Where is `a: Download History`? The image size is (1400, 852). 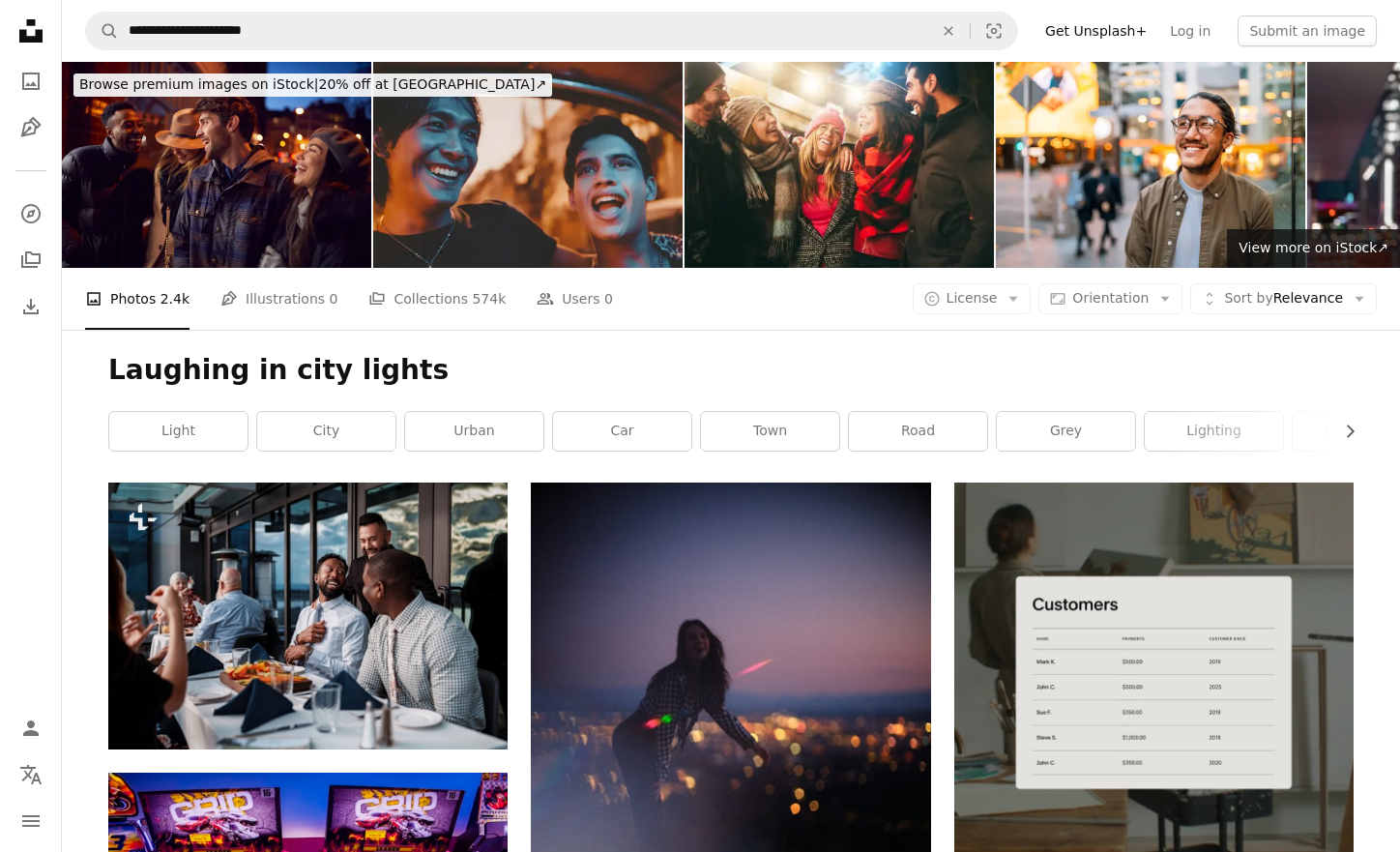 a: Download History is located at coordinates (31, 306).